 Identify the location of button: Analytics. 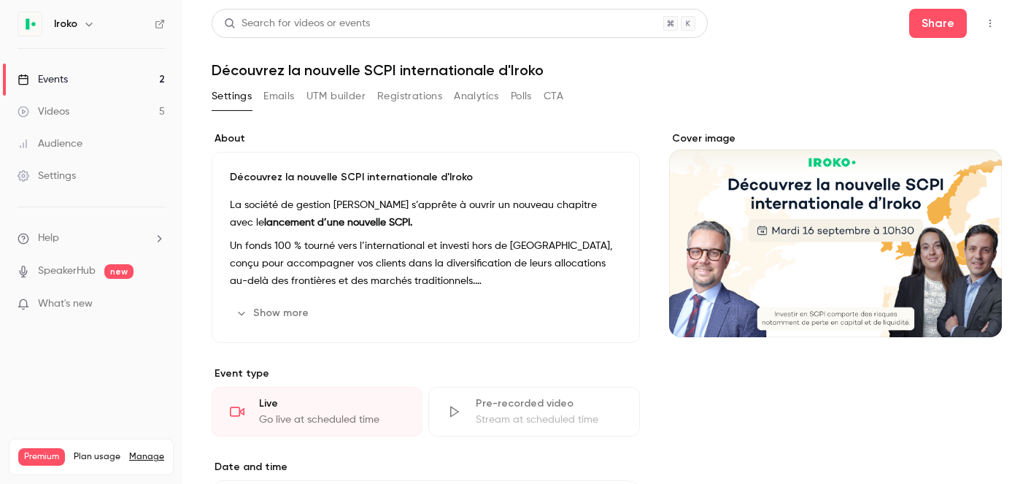
(477, 96).